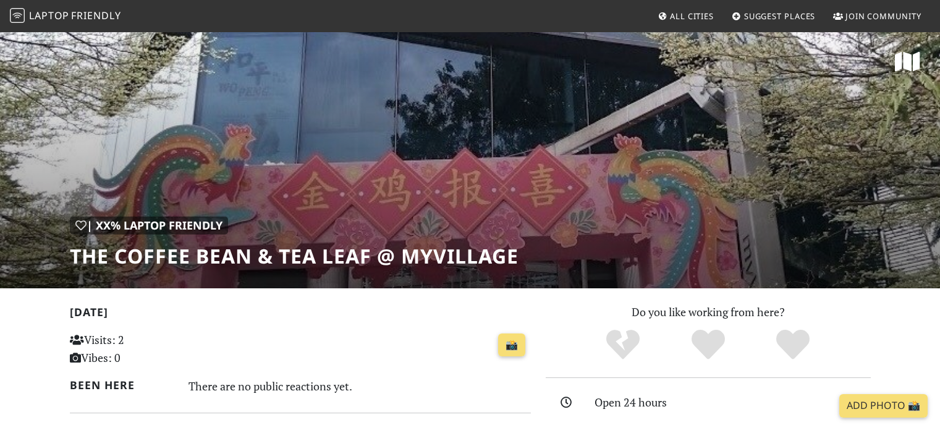  What do you see at coordinates (66, 16) in the screenshot?
I see `a: LaptopFriendly LaptopFriendly` at bounding box center [66, 16].